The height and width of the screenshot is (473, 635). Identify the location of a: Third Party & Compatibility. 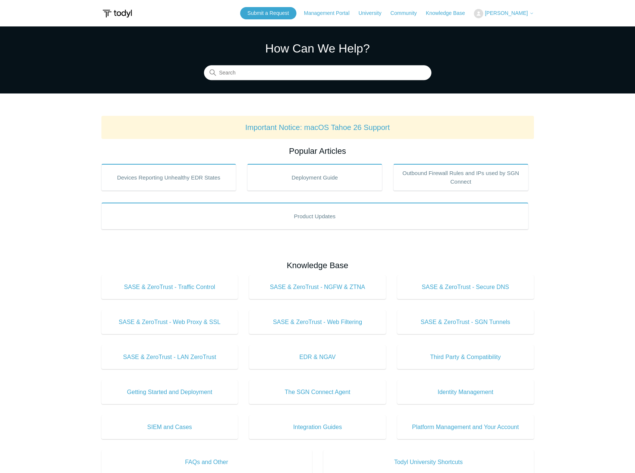
(465, 357).